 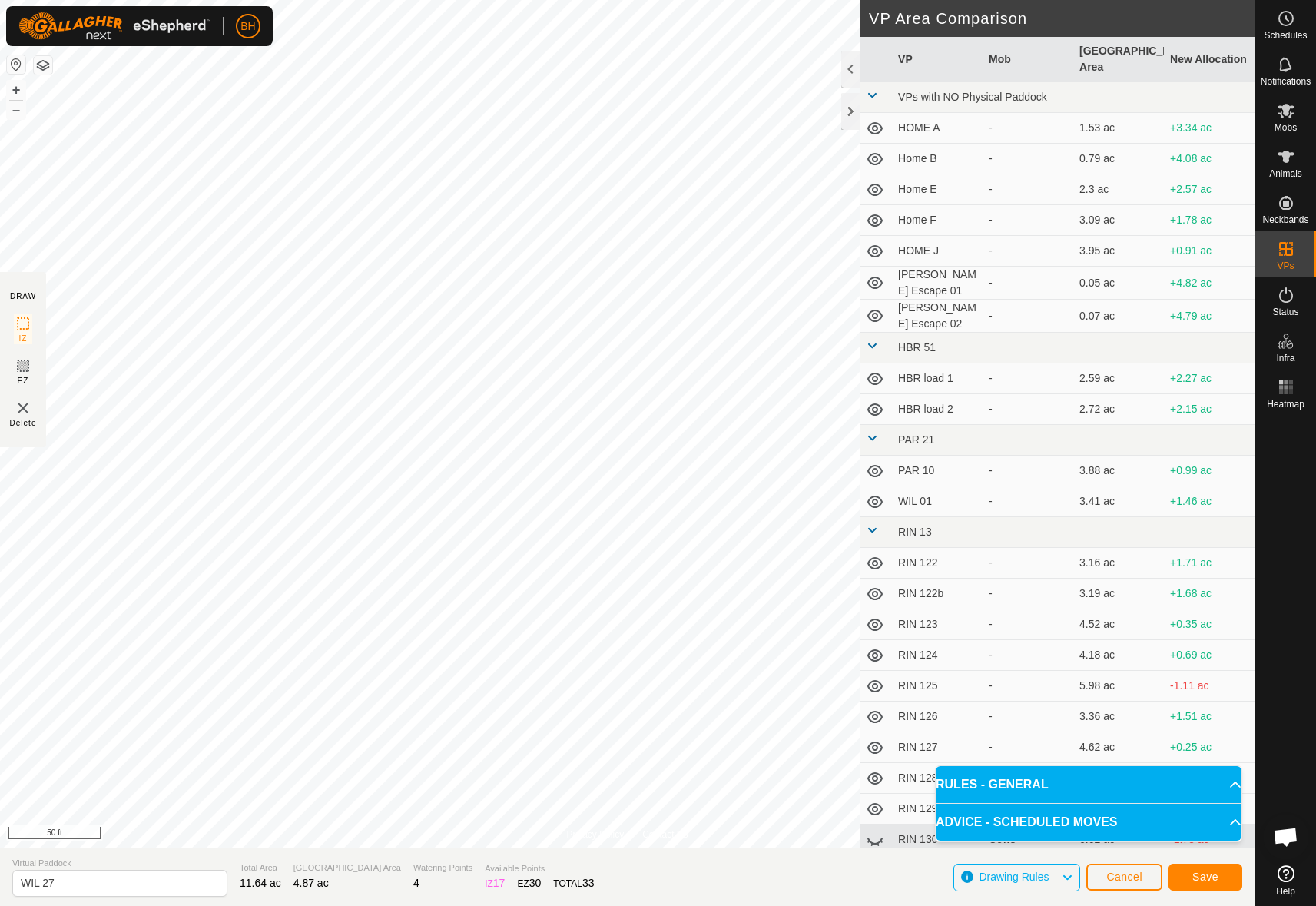 I want to click on td: 3.36 ac, so click(x=1119, y=718).